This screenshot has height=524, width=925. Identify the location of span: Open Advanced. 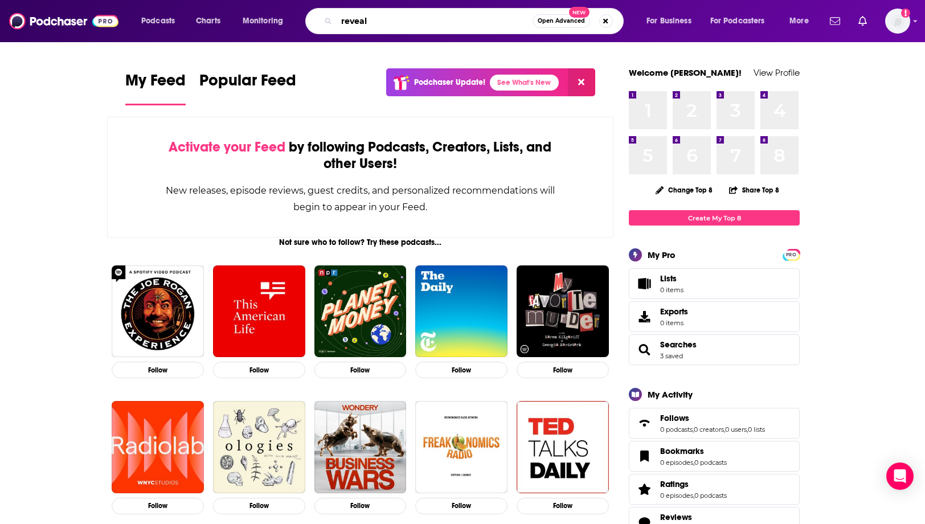
(561, 21).